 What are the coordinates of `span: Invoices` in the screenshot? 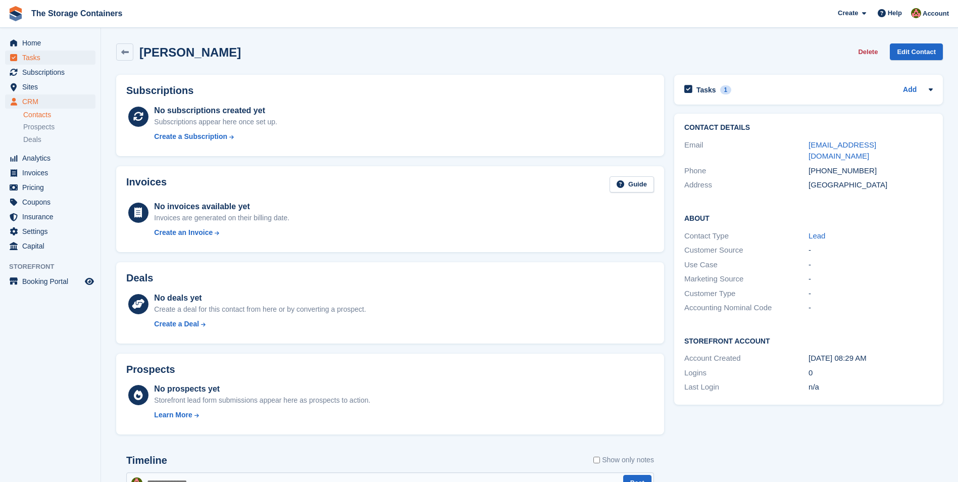 It's located at (53, 173).